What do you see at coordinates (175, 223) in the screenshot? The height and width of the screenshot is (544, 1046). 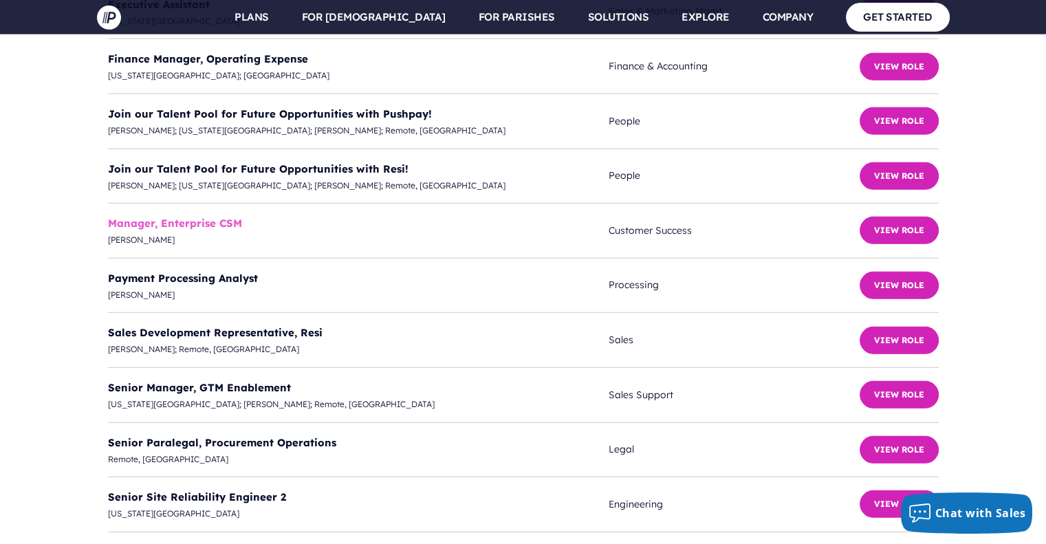 I see `a: Manager, Enterprise CSM` at bounding box center [175, 223].